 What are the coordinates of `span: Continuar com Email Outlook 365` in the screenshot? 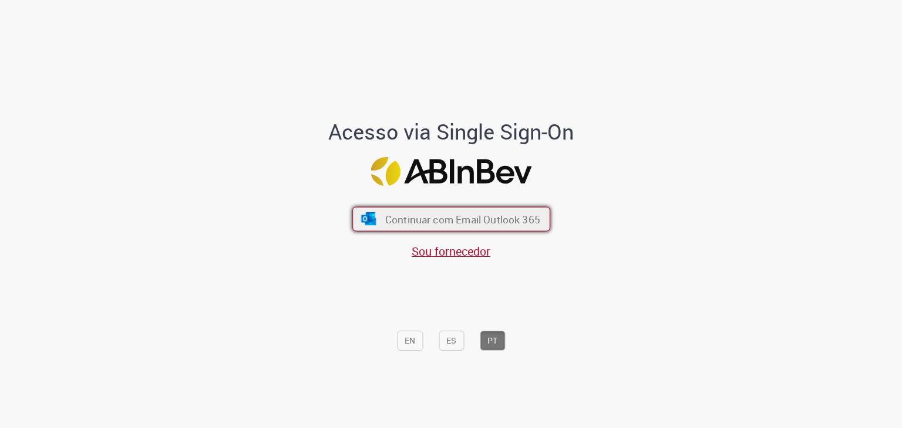 It's located at (462, 219).